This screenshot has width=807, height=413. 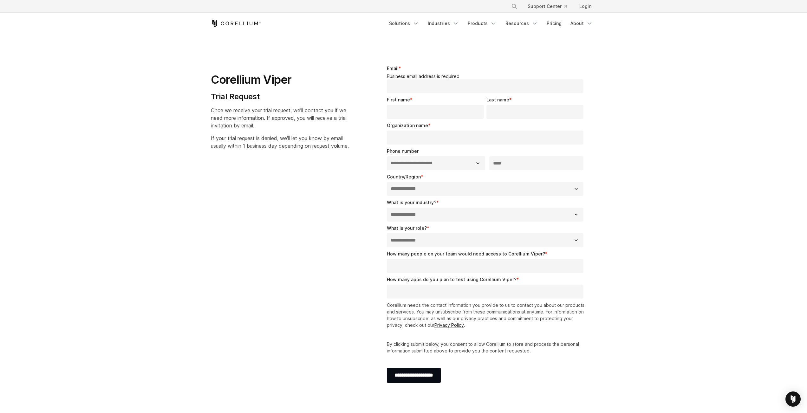 What do you see at coordinates (486, 347) in the screenshot?
I see `p: By clicking submit below, you consent to allow Corellium to store and process the personal inform...` at bounding box center [486, 347].